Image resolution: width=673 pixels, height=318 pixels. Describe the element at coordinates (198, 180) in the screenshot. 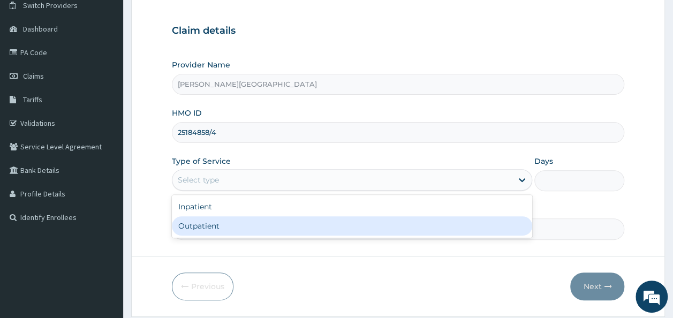

I see `div: Select type` at that location.